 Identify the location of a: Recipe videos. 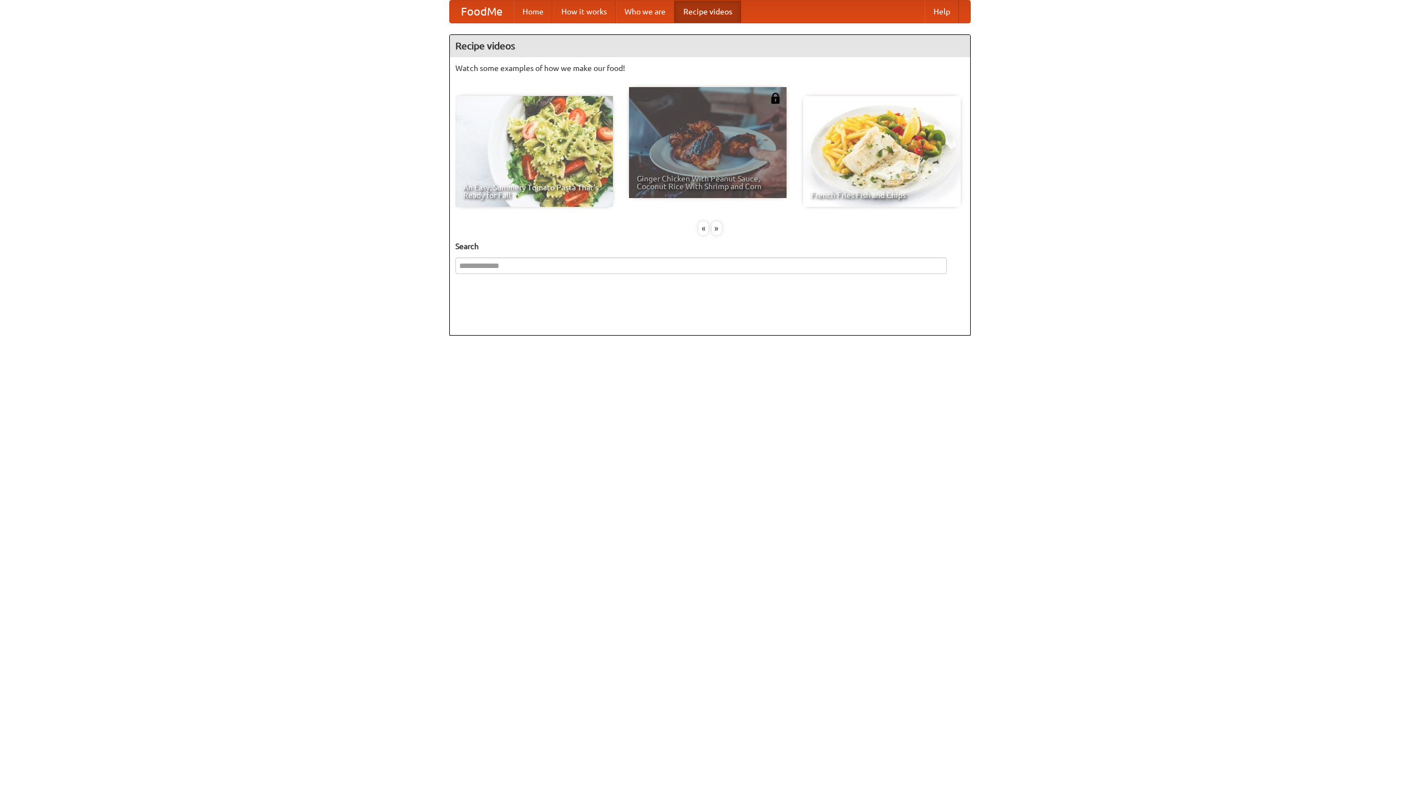
(708, 12).